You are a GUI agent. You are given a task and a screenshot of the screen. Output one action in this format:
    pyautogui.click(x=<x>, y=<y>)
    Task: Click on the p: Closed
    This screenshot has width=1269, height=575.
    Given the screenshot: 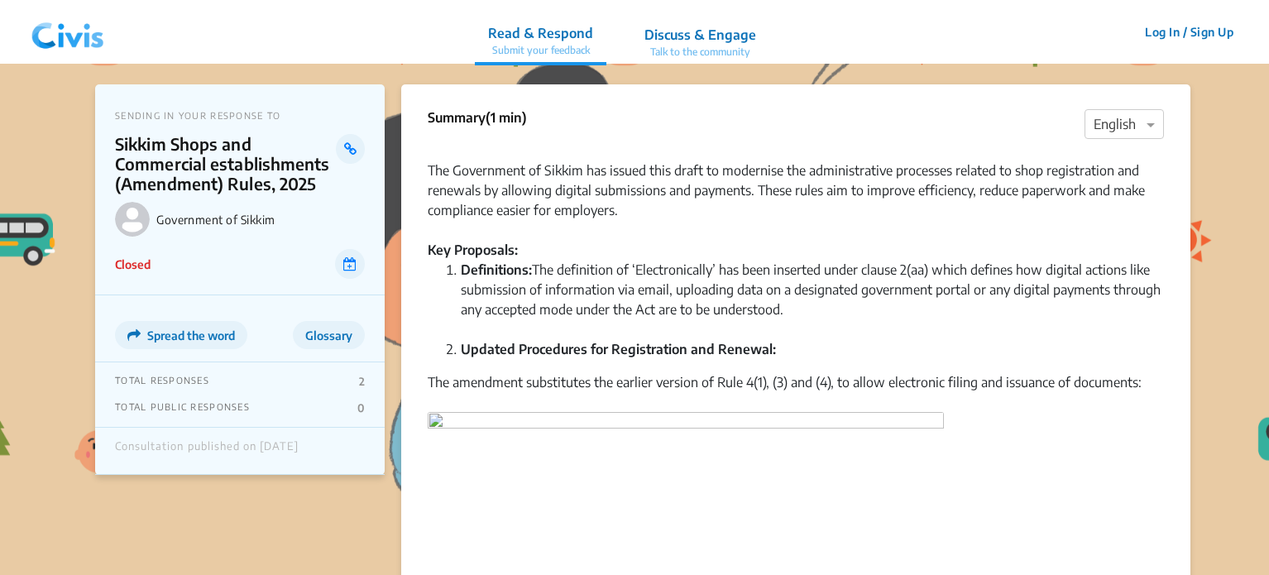 What is the action you would take?
    pyautogui.click(x=132, y=264)
    